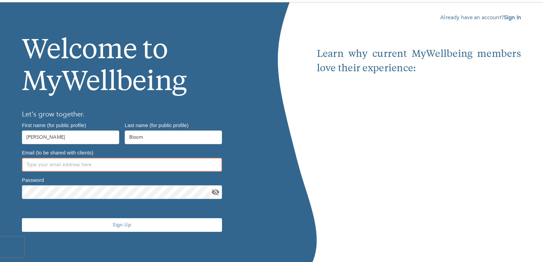 This screenshot has width=543, height=262. What do you see at coordinates (136, 114) in the screenshot?
I see `h6: Let’s grow together.` at bounding box center [136, 114].